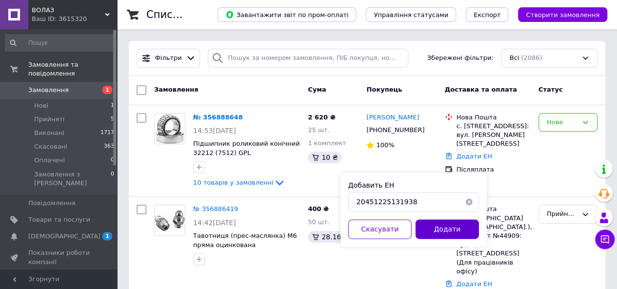  I want to click on span: Створити замовлення, so click(562, 15).